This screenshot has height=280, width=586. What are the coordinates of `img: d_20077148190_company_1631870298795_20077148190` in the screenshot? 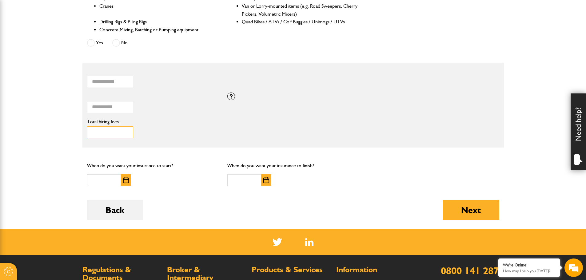 It's located at (18, 38).